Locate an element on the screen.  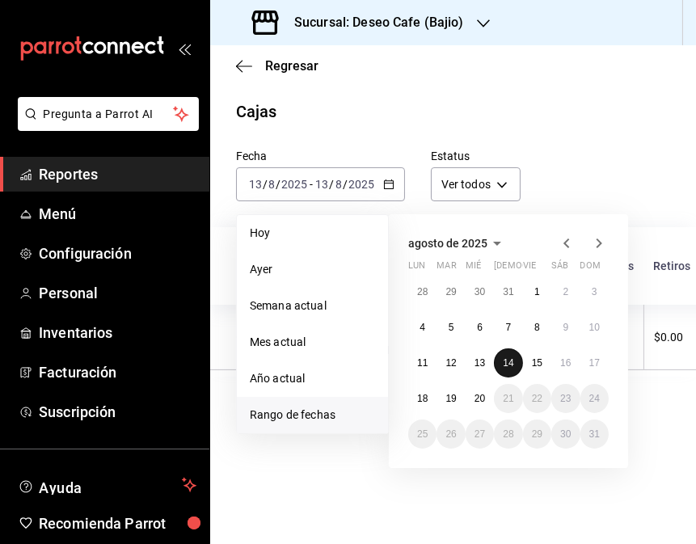
span: Recomienda Parrot is located at coordinates (117, 523).